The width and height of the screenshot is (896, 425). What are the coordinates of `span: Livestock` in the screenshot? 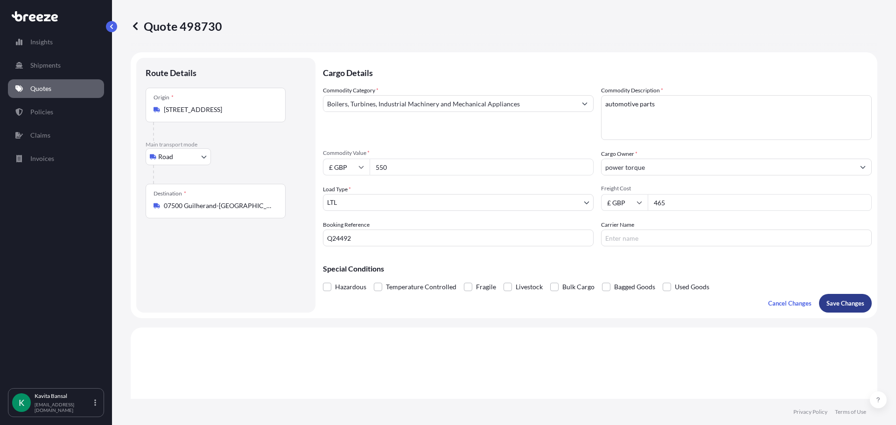 It's located at (529, 287).